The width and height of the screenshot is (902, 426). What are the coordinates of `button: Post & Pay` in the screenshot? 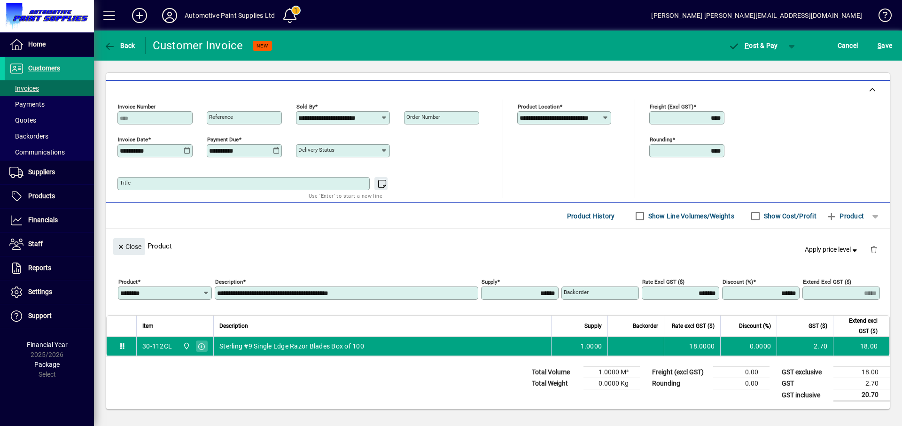 It's located at (753, 46).